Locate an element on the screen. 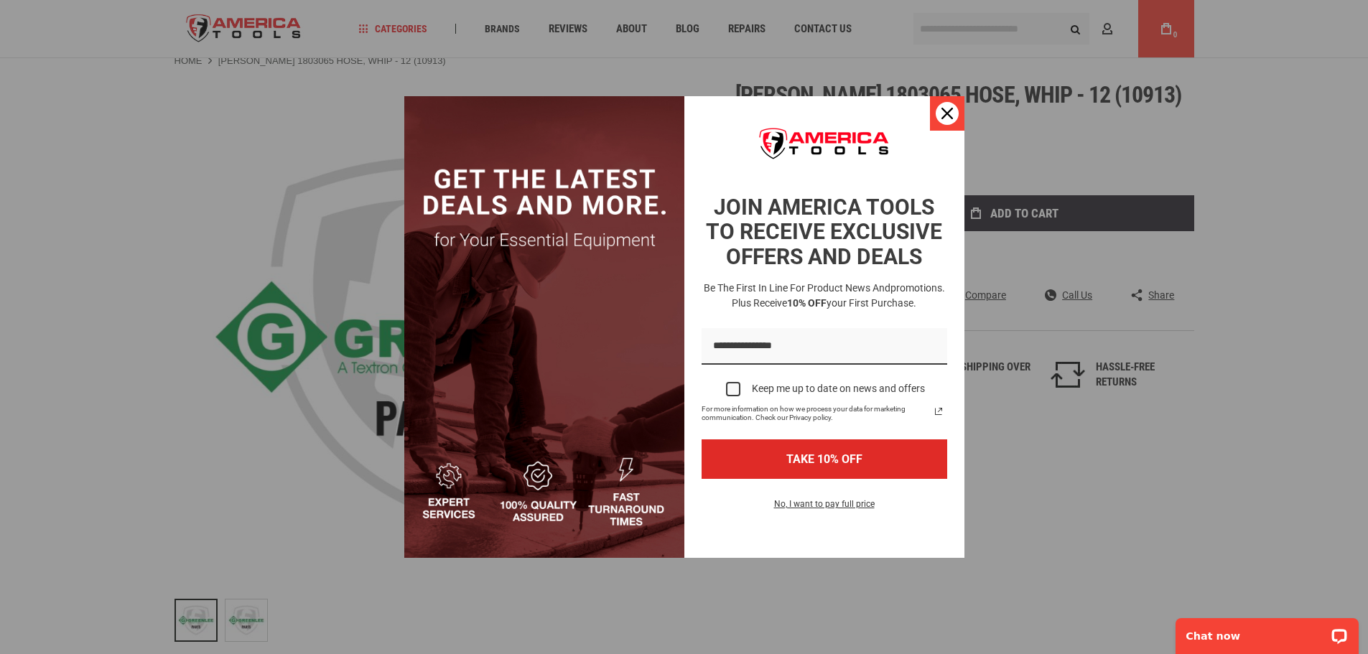 This screenshot has height=654, width=1368. h3: Be the first in line for product news and is located at coordinates (824, 296).